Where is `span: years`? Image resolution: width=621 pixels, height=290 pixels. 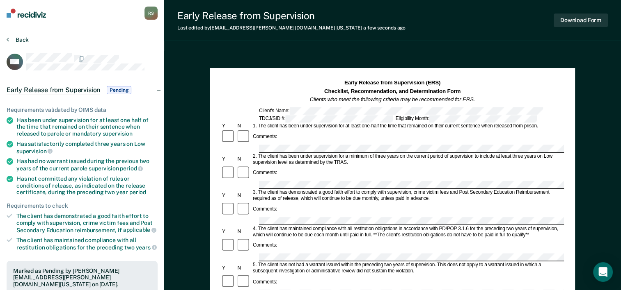
span: years is located at coordinates (146, 248).